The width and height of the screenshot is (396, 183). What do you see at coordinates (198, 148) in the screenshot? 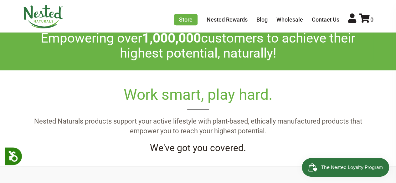
I see `h4: We've got you covered.` at bounding box center [198, 148].